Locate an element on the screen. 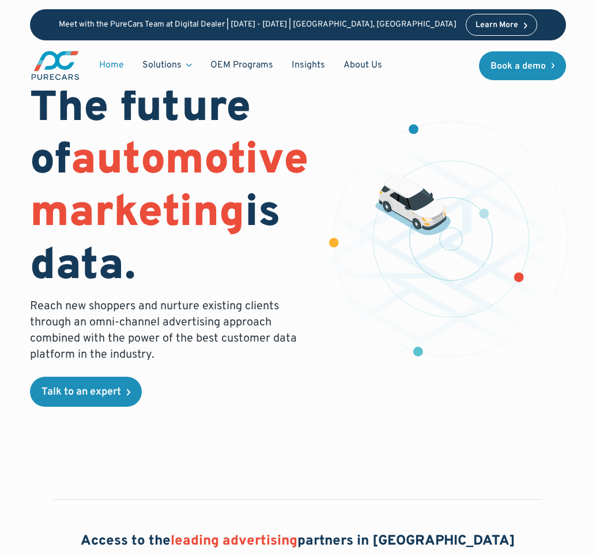 The width and height of the screenshot is (596, 555). a: Insights is located at coordinates (308, 65).